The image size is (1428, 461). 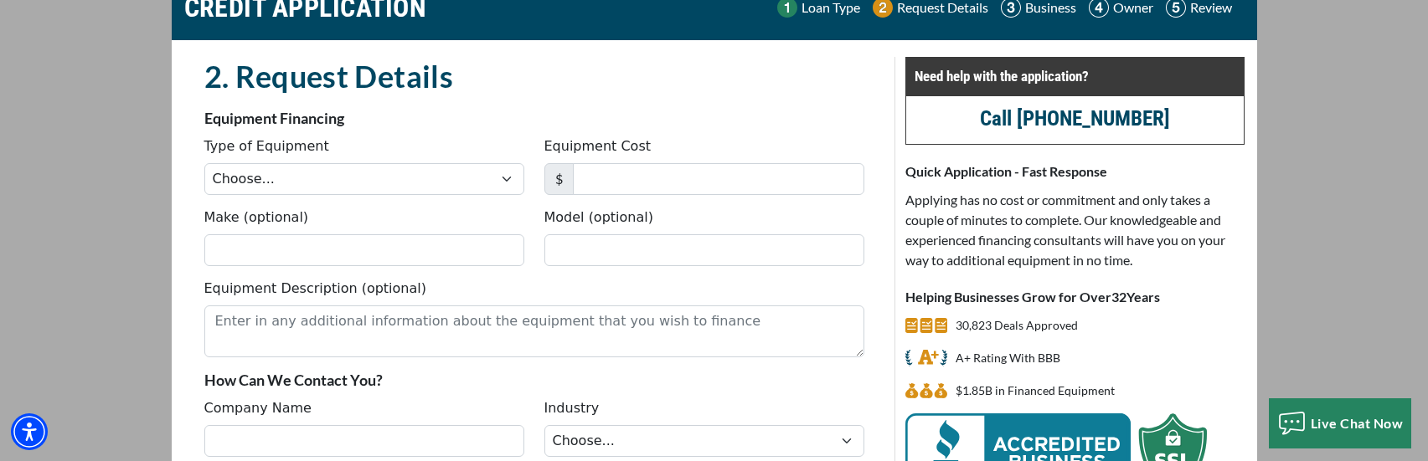 I want to click on p: Need help with the application?, so click(x=1074, y=76).